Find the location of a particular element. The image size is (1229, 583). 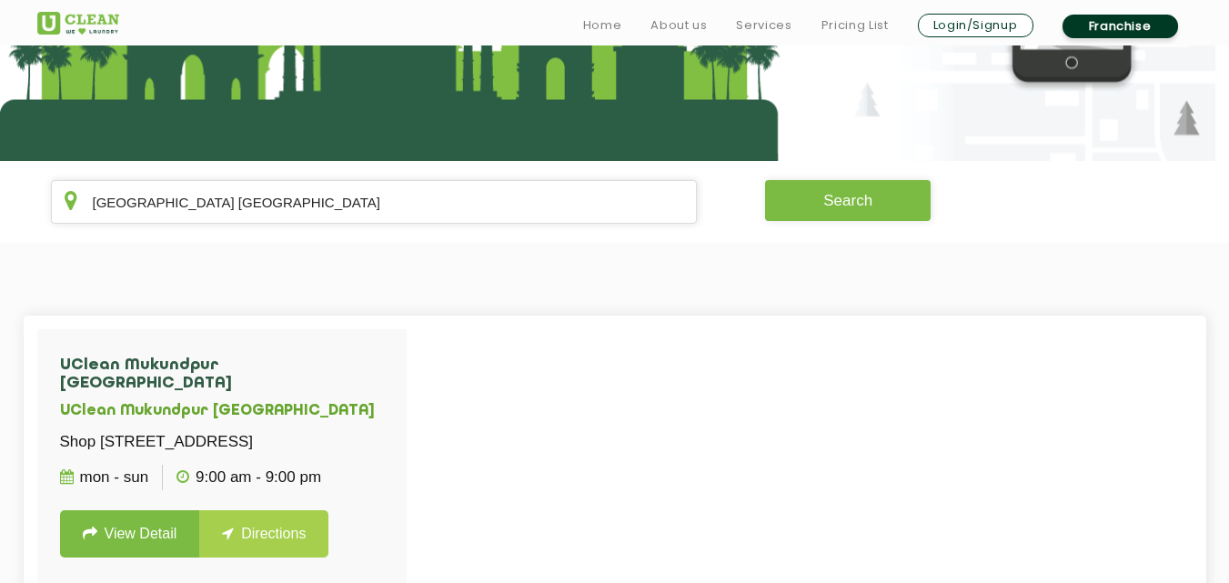

a: Login/Signup is located at coordinates (975, 25).